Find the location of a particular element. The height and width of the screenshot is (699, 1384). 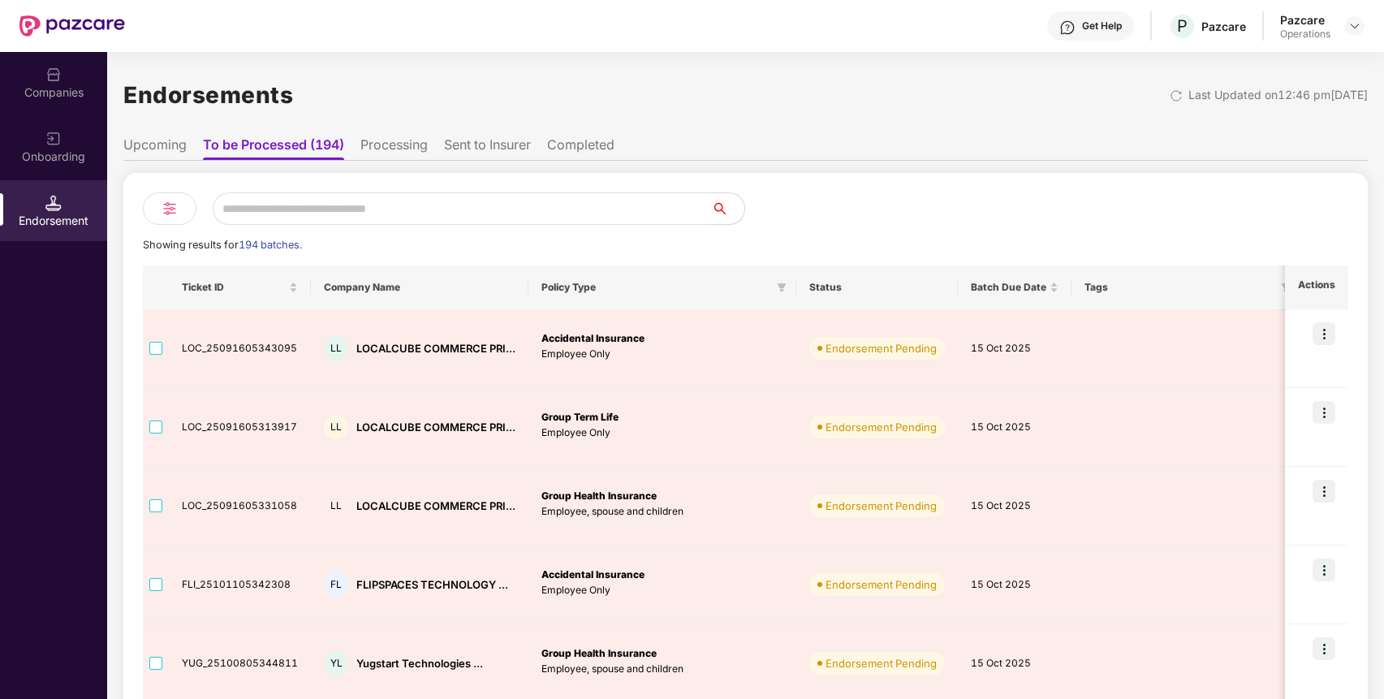

th: Batch Due Date is located at coordinates (1015, 287).